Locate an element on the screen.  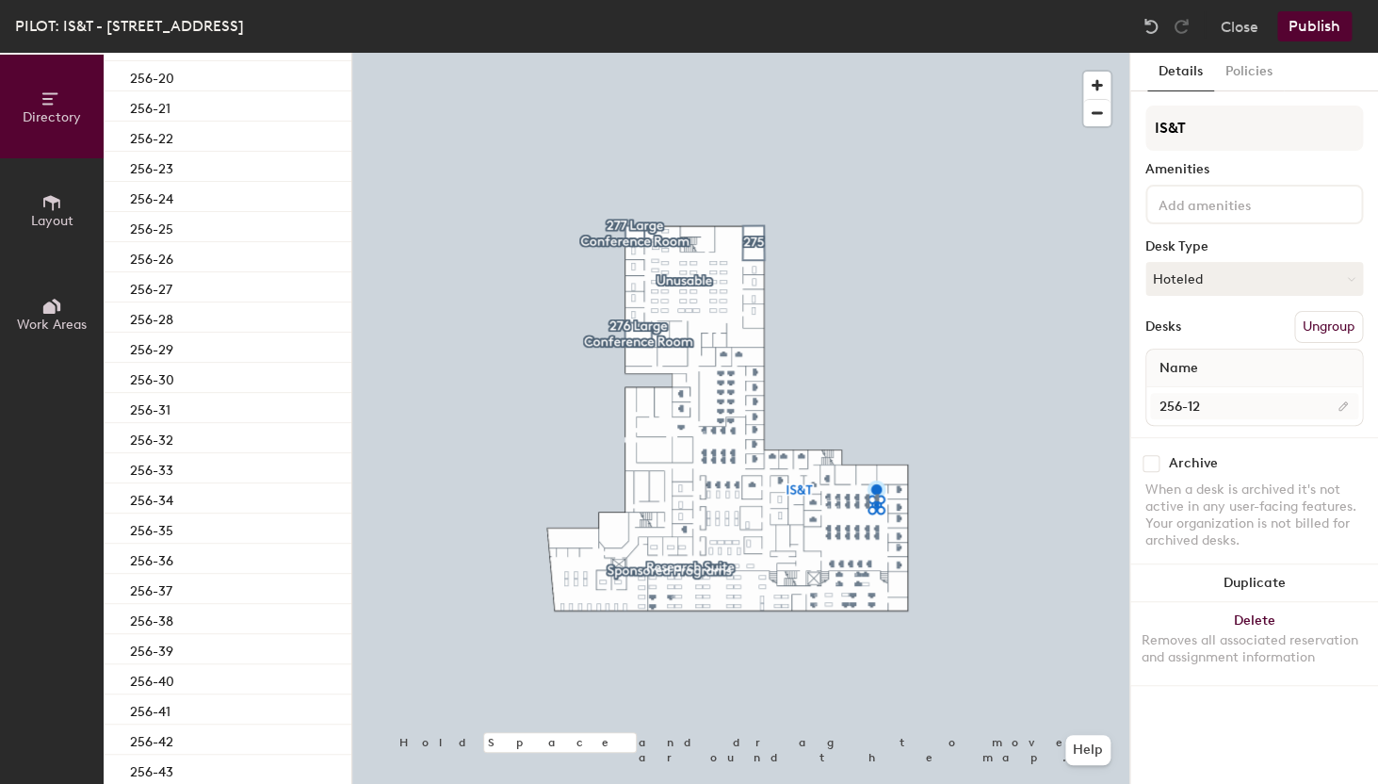
span: Layout is located at coordinates (52, 220).